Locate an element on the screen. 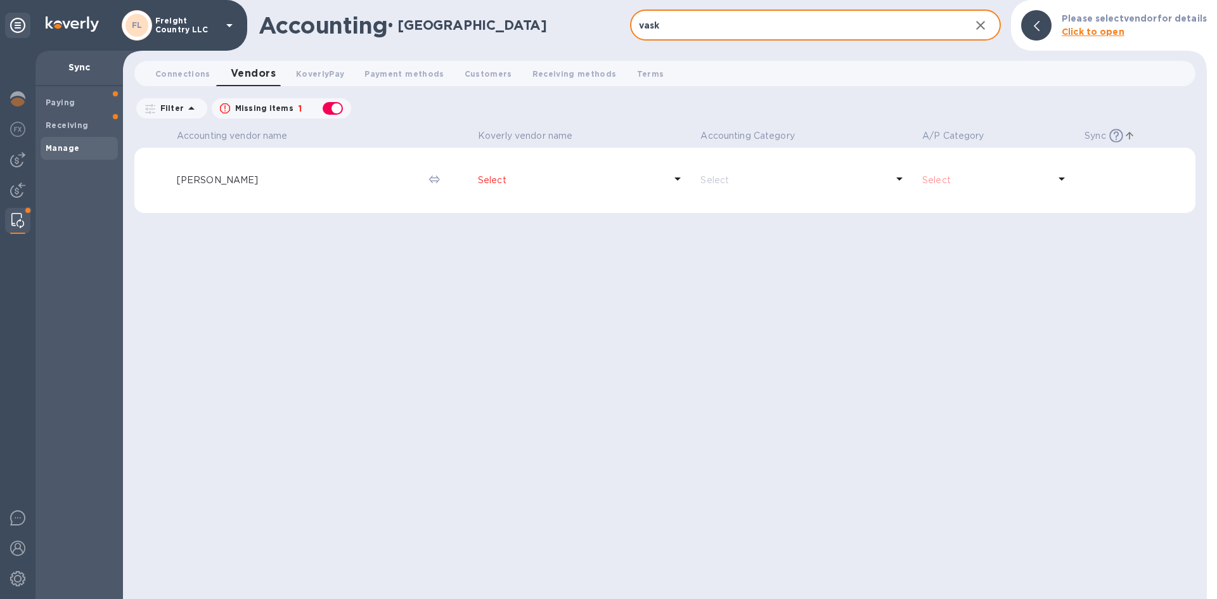  img: Logo is located at coordinates (72, 24).